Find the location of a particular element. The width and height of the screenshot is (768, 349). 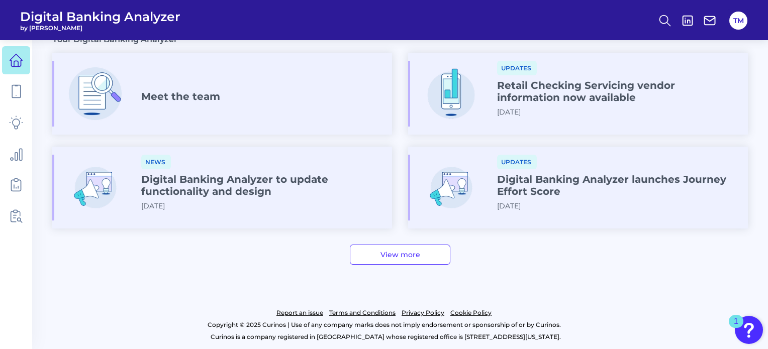

h4: Meet the team is located at coordinates (180, 97).